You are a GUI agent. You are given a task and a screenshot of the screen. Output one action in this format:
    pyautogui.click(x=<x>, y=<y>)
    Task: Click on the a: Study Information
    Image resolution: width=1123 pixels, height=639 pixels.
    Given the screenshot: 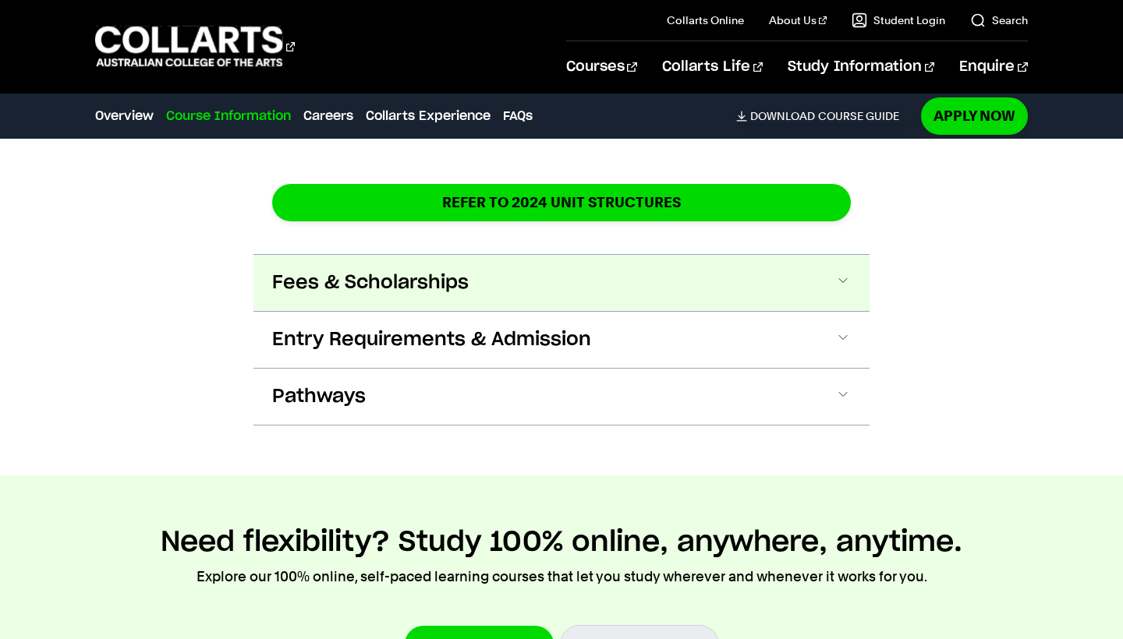 What is the action you would take?
    pyautogui.click(x=861, y=67)
    